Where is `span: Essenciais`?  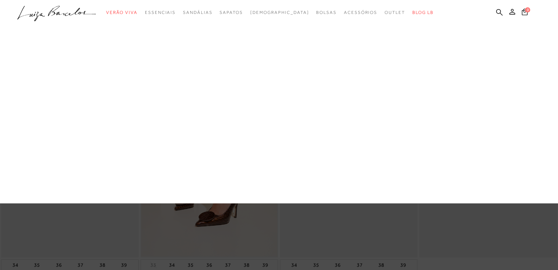
span: Essenciais is located at coordinates (160, 12).